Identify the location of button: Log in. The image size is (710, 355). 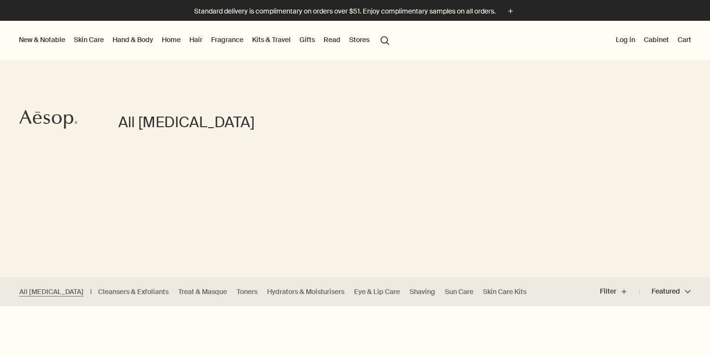
(626, 40).